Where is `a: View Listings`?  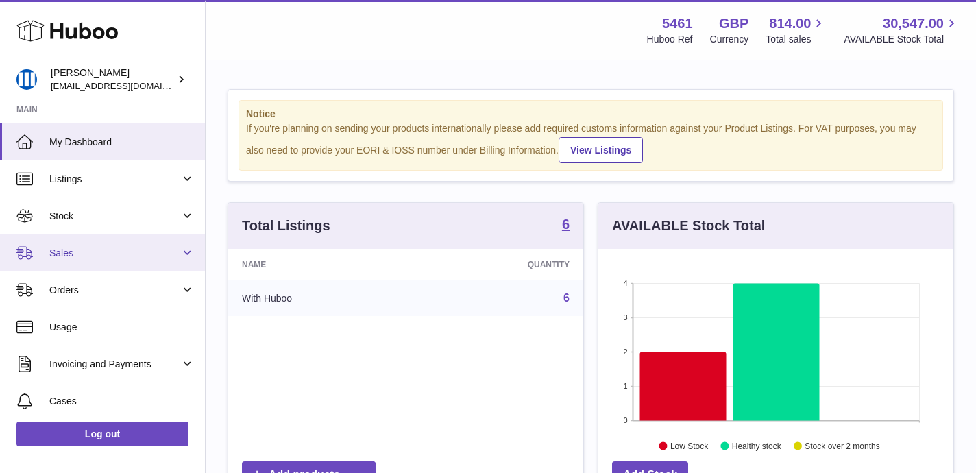
a: View Listings is located at coordinates (600, 150).